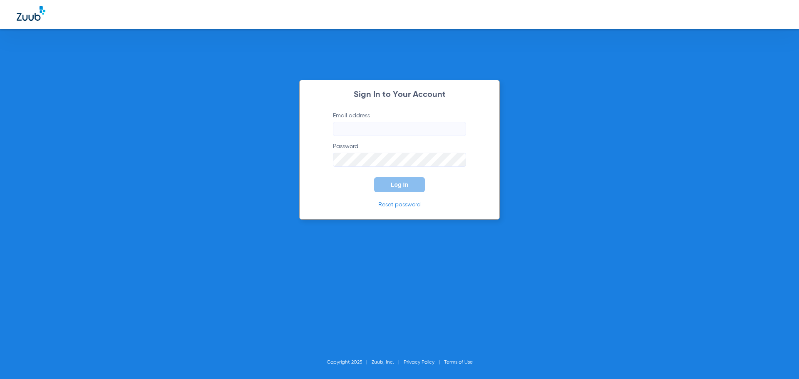  I want to click on button: Log In, so click(400, 185).